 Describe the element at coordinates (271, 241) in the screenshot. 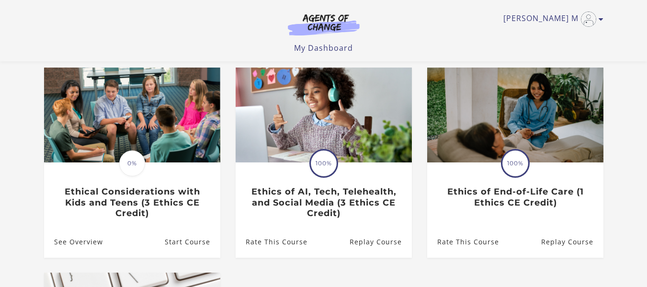

I see `a: Ethics of AI, Tech, Telehealth, and Social Media (3 Ethics CE Credit): Rate This Course` at that location.